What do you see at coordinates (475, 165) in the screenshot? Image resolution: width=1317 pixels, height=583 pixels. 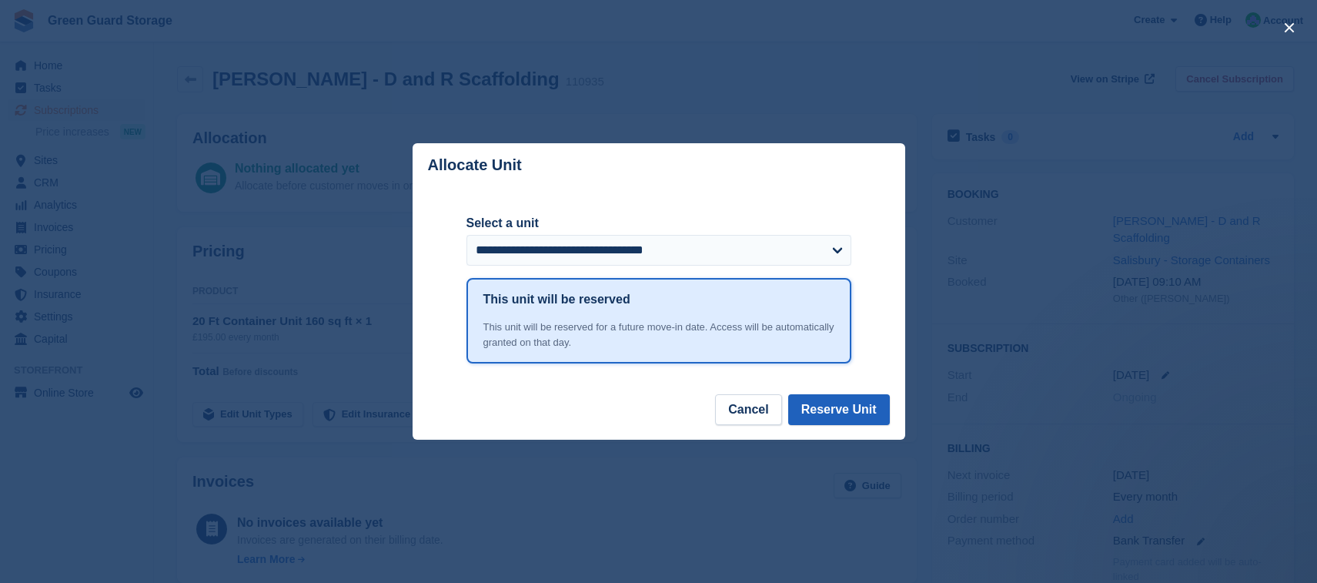 I see `p: Allocate Unit` at bounding box center [475, 165].